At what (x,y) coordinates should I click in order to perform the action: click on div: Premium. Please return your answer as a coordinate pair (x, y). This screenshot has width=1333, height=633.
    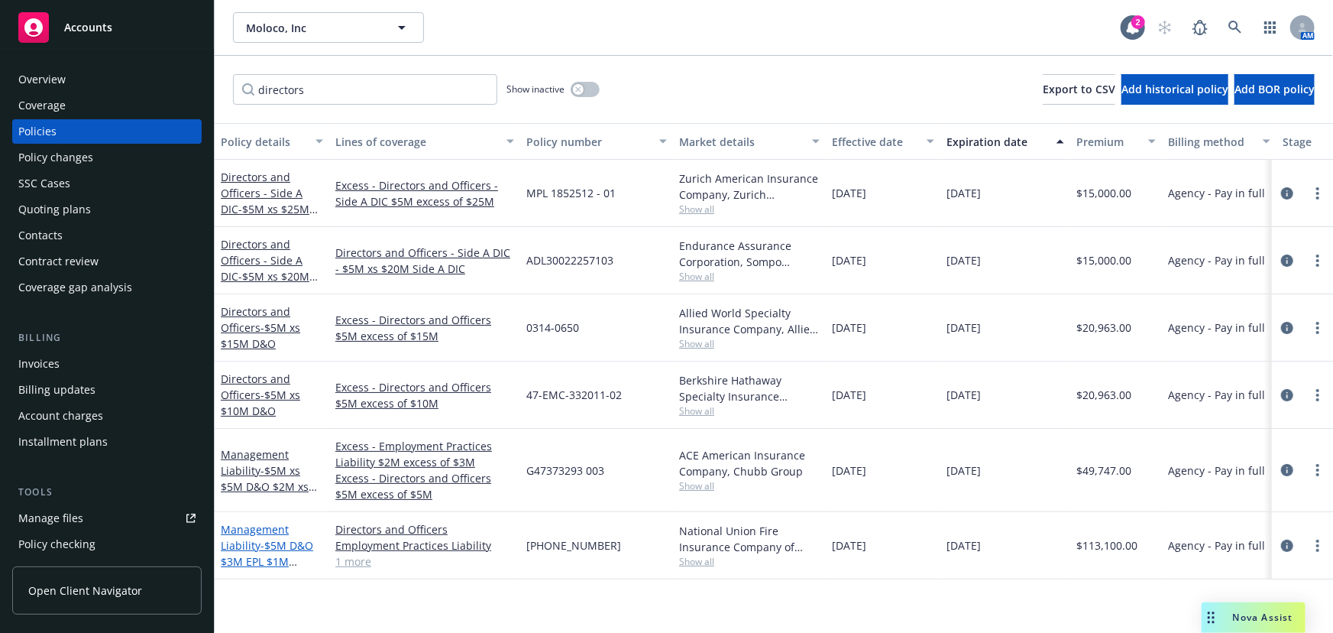
    Looking at the image, I should click on (1108, 141).